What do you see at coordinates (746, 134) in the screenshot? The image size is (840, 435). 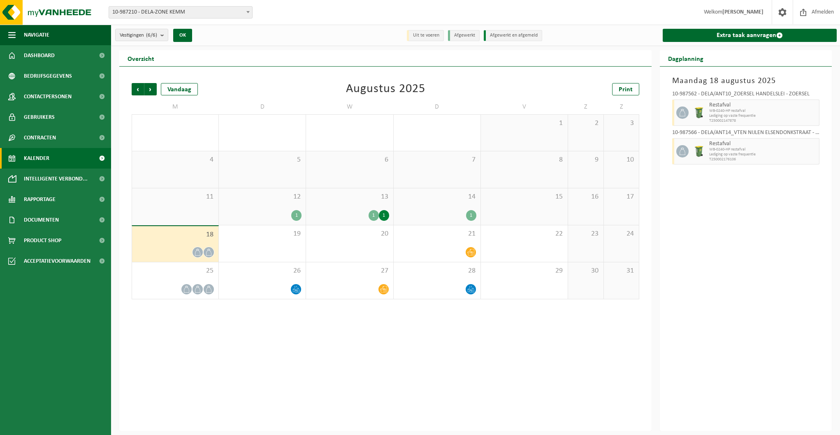 I see `div: 10-987566 - DELA/ANT14_VTEN NIJLEN ELSENDONKSTRAAT - NIJLEN` at bounding box center [746, 134].